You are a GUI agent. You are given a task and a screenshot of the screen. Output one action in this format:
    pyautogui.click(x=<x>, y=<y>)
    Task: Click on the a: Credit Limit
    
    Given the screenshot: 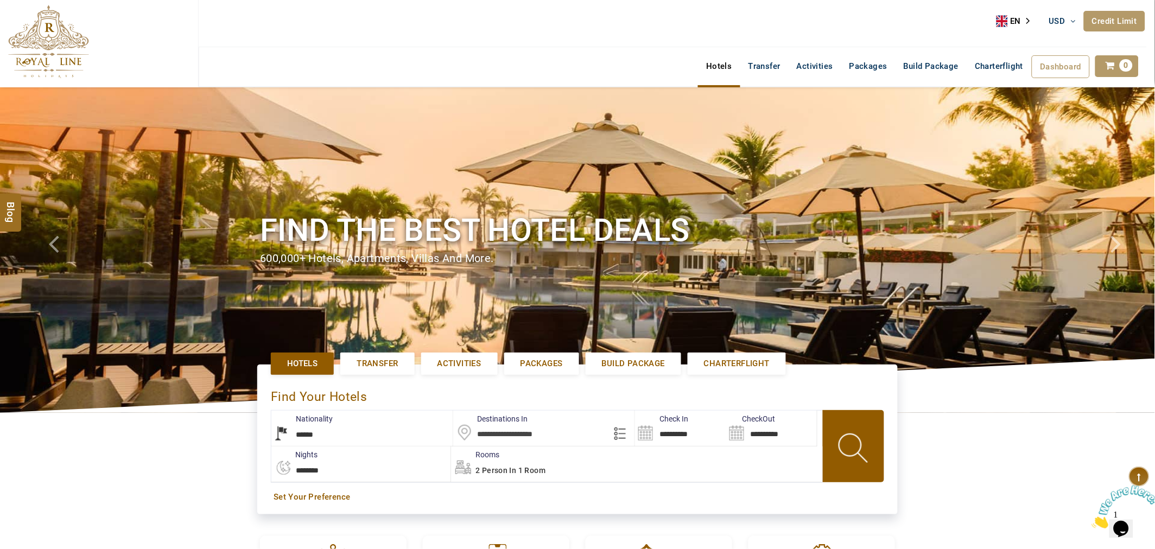 What is the action you would take?
    pyautogui.click(x=1114, y=21)
    